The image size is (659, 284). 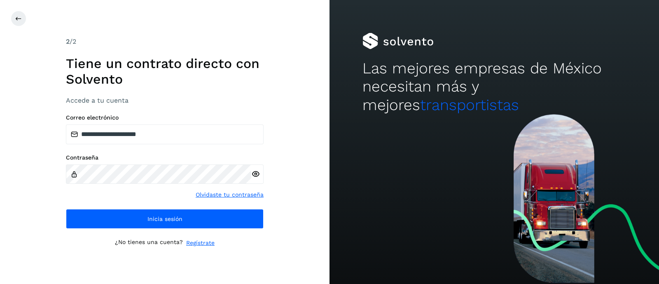 What do you see at coordinates (165, 157) in the screenshot?
I see `label: Contraseña` at bounding box center [165, 157].